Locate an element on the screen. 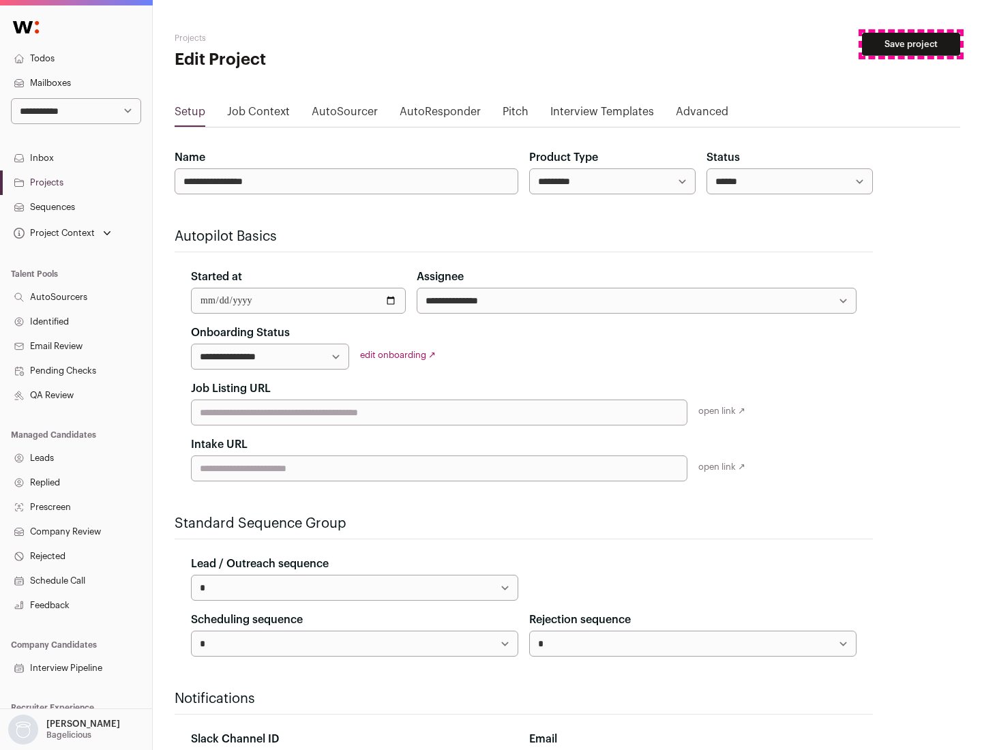 The height and width of the screenshot is (750, 982). label: Lead / Outreach sequence is located at coordinates (260, 564).